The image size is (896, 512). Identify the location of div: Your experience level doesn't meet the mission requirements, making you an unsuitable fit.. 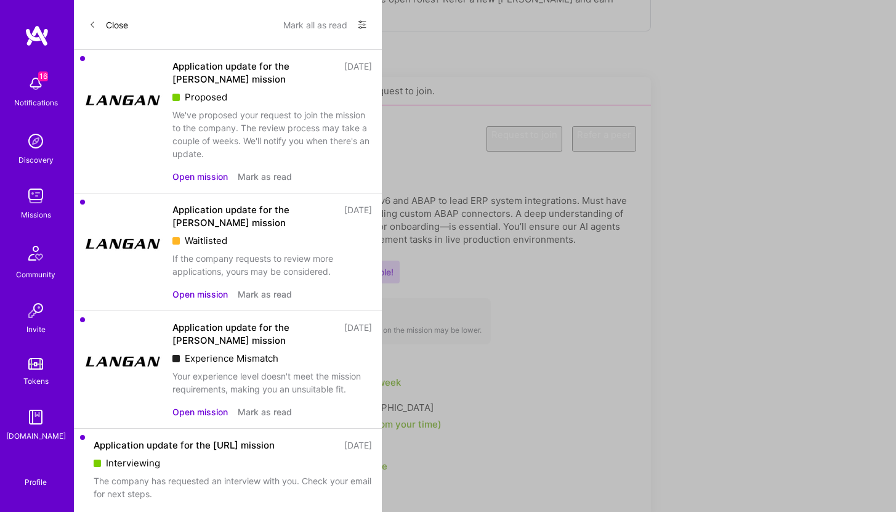
(272, 383).